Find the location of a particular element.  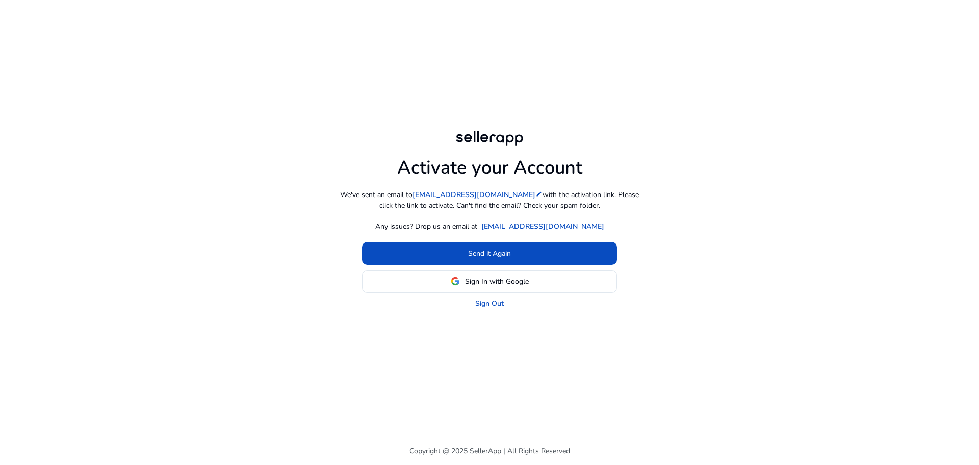

mat-icon: edit is located at coordinates (539, 194).